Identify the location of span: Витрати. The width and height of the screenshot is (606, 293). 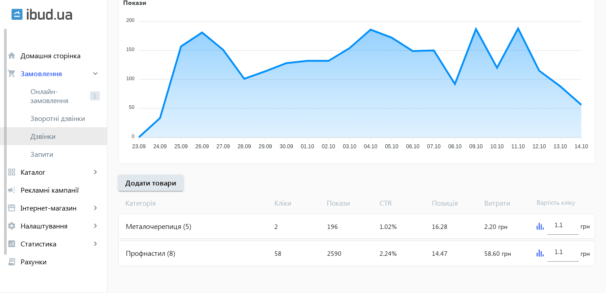
(507, 203).